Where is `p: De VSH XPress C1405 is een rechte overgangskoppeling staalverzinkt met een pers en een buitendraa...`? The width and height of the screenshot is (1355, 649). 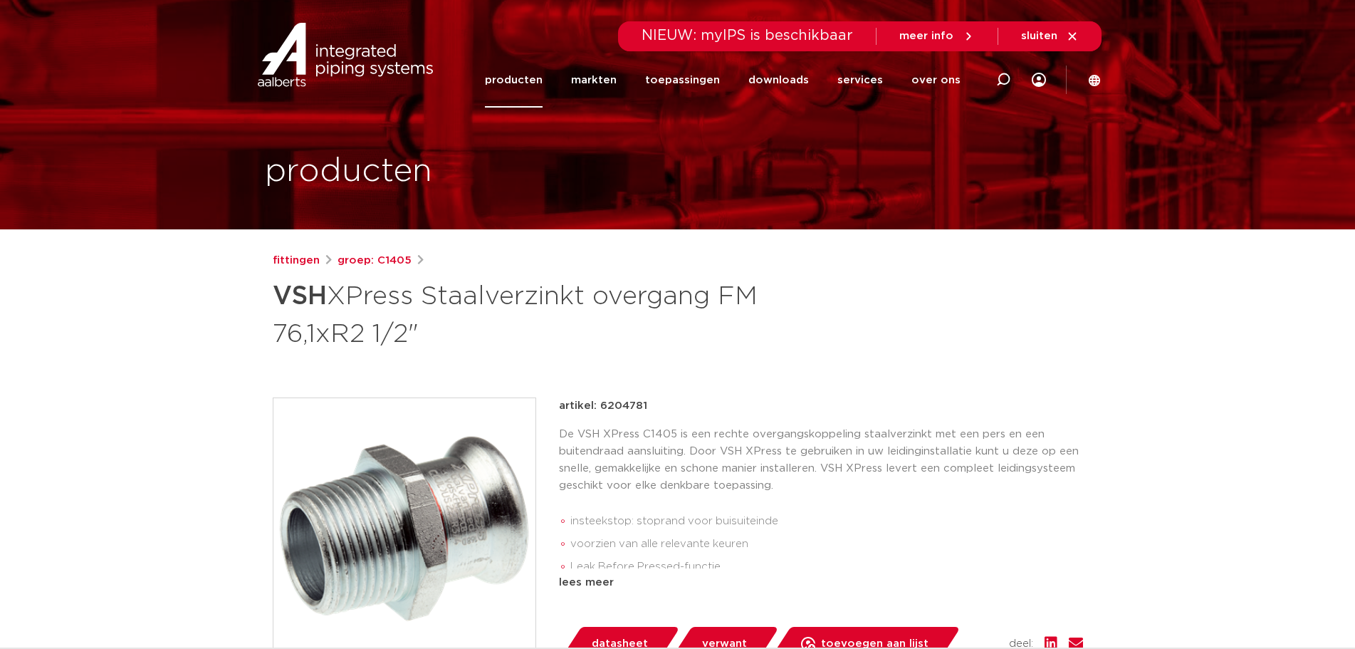
p: De VSH XPress C1405 is een rechte overgangskoppeling staalverzinkt met een pers en een buitendraa... is located at coordinates (821, 460).